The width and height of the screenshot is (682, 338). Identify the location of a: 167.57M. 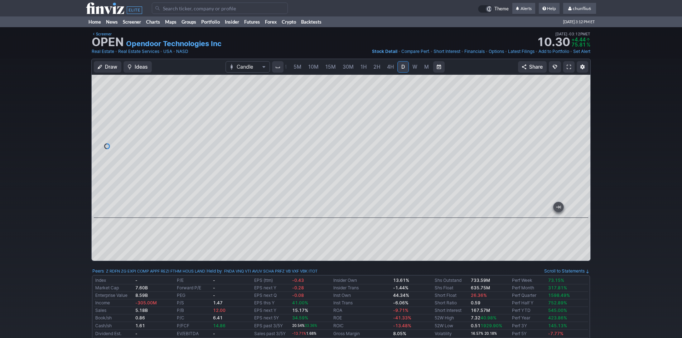
(480, 310).